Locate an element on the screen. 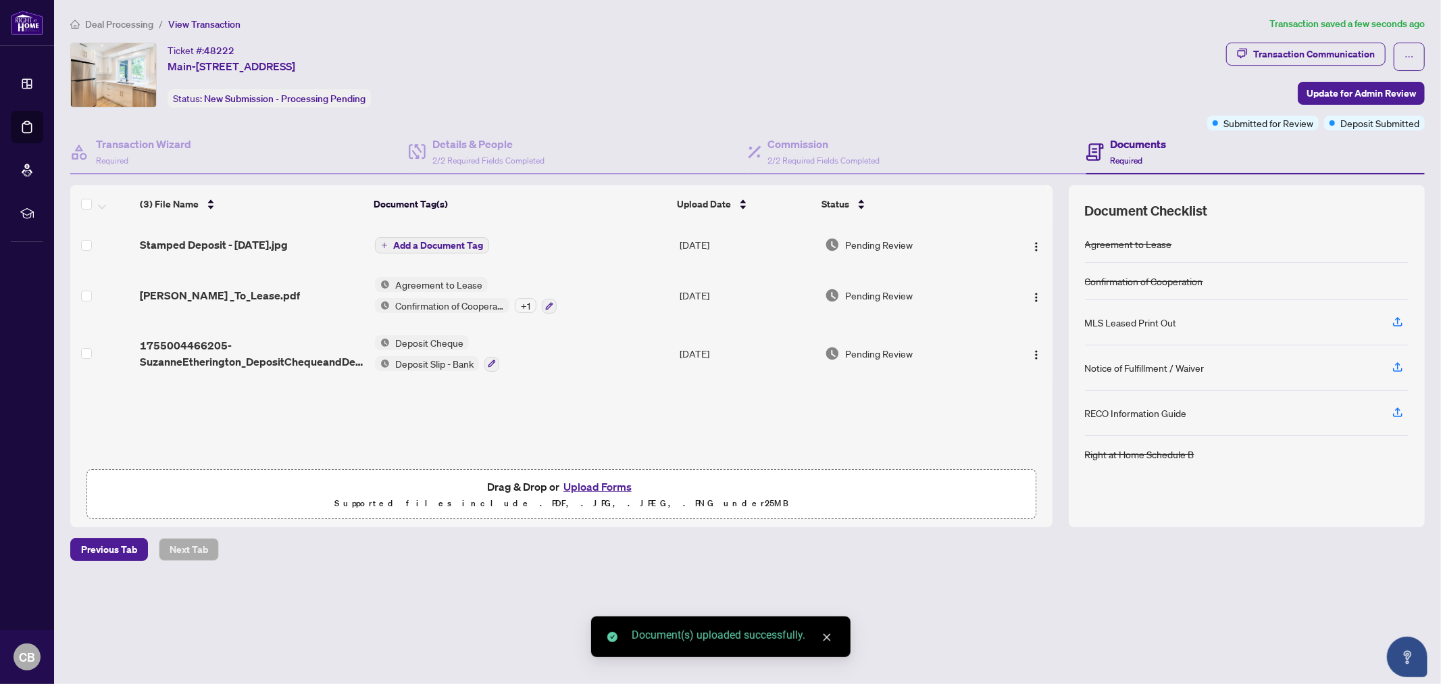 The width and height of the screenshot is (1441, 684). span: View Transaction is located at coordinates (204, 24).